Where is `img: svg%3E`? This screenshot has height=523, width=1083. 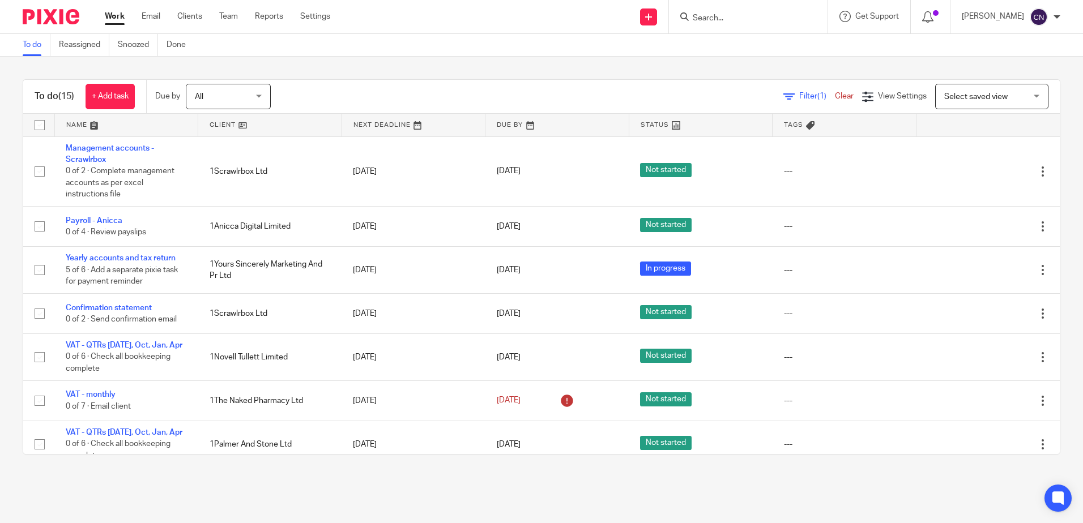 img: svg%3E is located at coordinates (1039, 17).